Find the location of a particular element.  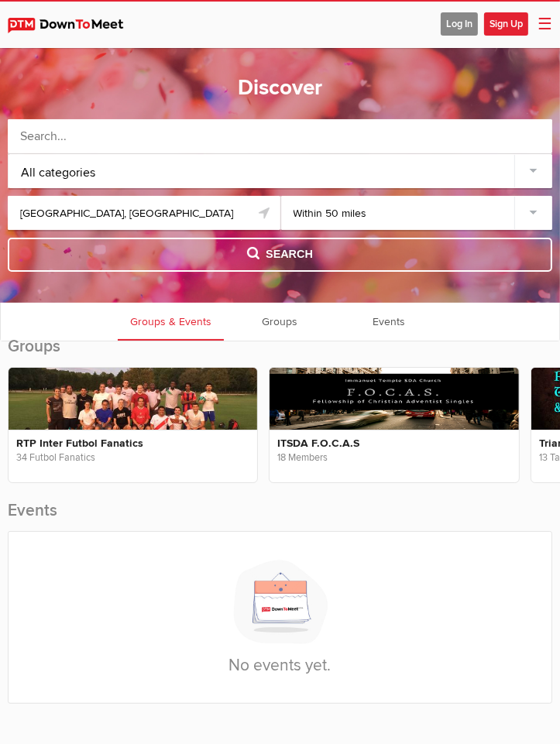

img: DownToMeet is located at coordinates (74, 26).